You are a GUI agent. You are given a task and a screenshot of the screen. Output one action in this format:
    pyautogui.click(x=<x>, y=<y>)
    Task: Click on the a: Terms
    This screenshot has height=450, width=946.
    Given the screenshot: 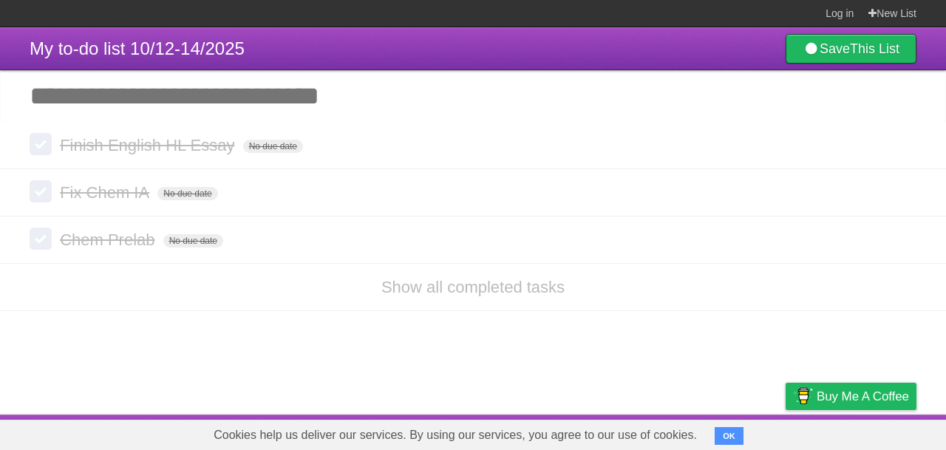 What is the action you would take?
    pyautogui.click(x=733, y=432)
    